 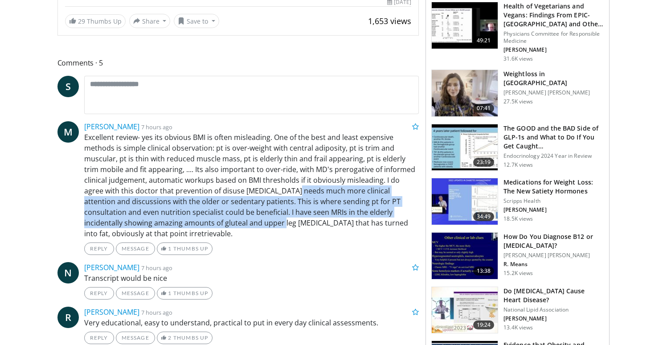 I want to click on p: 15.2K views, so click(x=518, y=273).